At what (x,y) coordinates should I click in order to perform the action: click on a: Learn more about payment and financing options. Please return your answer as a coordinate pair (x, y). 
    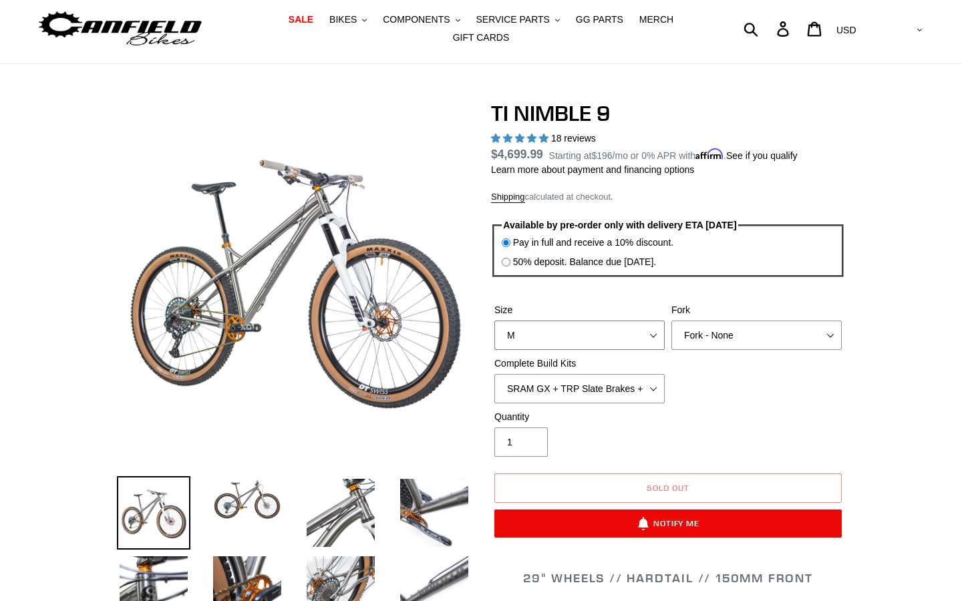
    Looking at the image, I should click on (592, 170).